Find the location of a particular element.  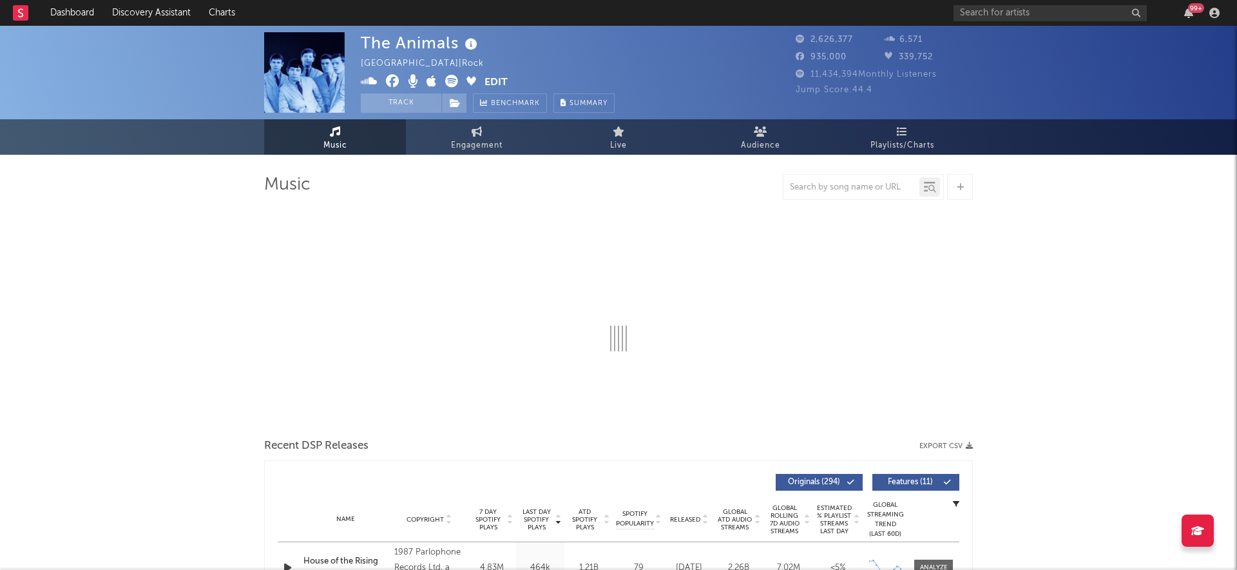

button: Features(11) is located at coordinates (916, 482).